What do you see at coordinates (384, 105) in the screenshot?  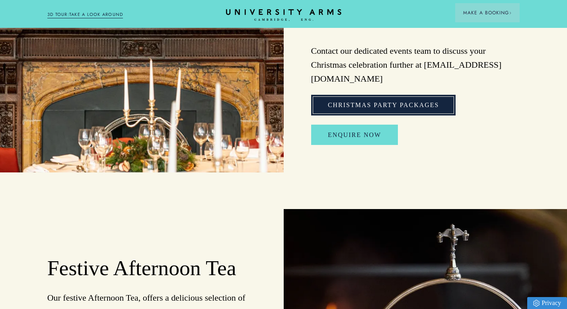 I see `a: Christmas Party Packages` at bounding box center [384, 105].